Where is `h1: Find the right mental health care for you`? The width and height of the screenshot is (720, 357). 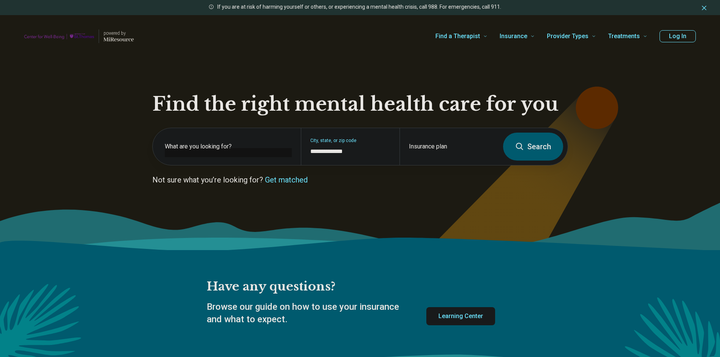 h1: Find the right mental health care for you is located at coordinates (360, 104).